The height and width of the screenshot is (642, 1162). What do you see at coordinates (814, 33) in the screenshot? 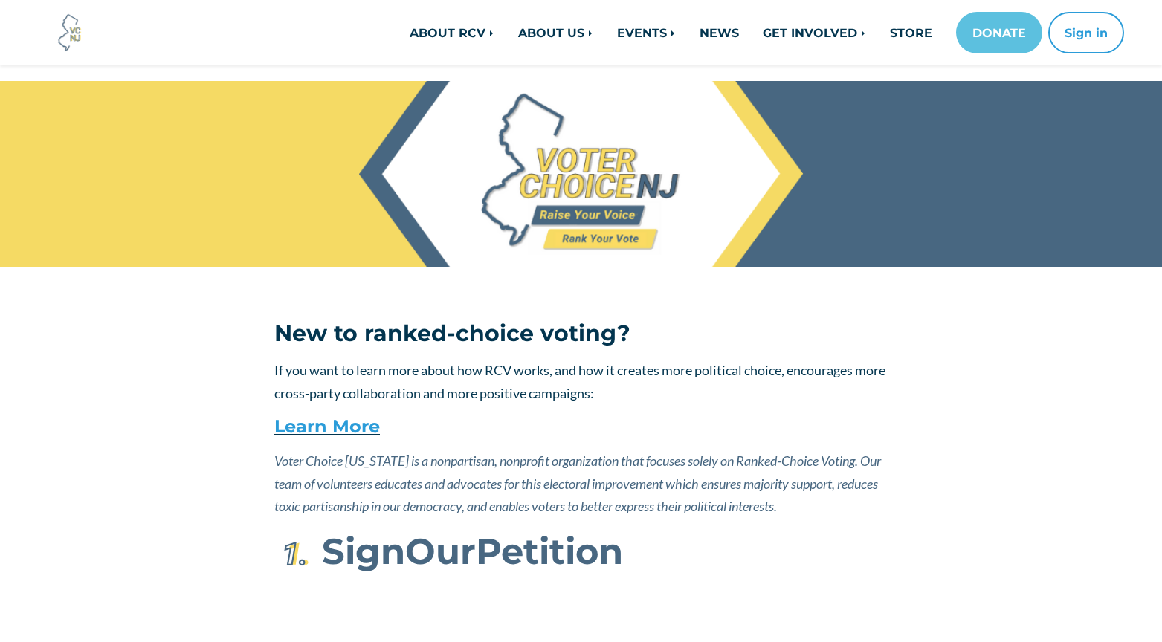
I see `a: GET INVOLVED` at bounding box center [814, 33].